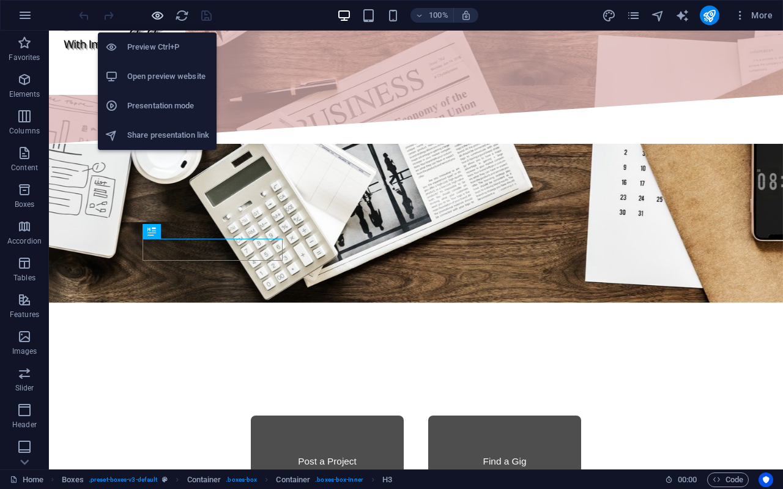  I want to click on nav: breadcrumb, so click(227, 480).